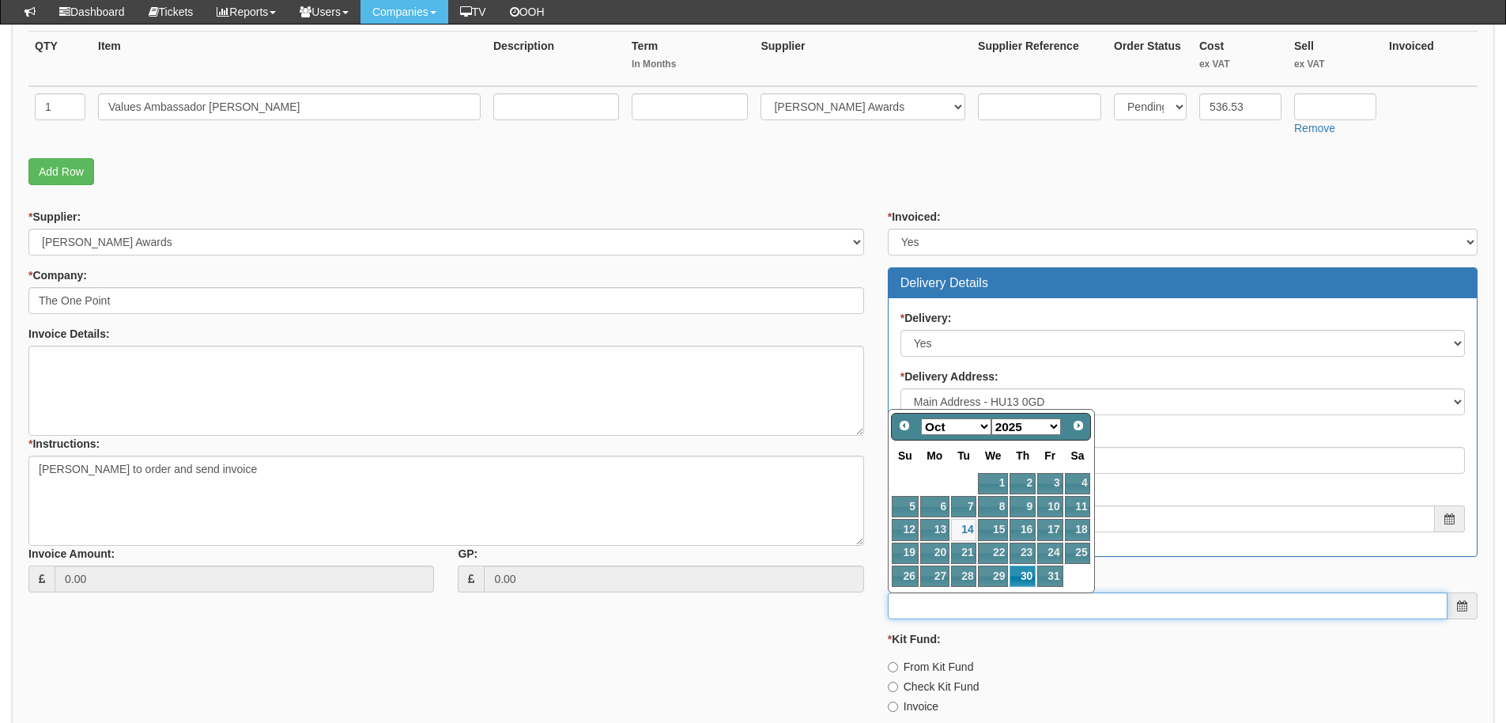 The width and height of the screenshot is (1506, 723). Describe the element at coordinates (1183, 283) in the screenshot. I see `h3: Delivery Details` at that location.